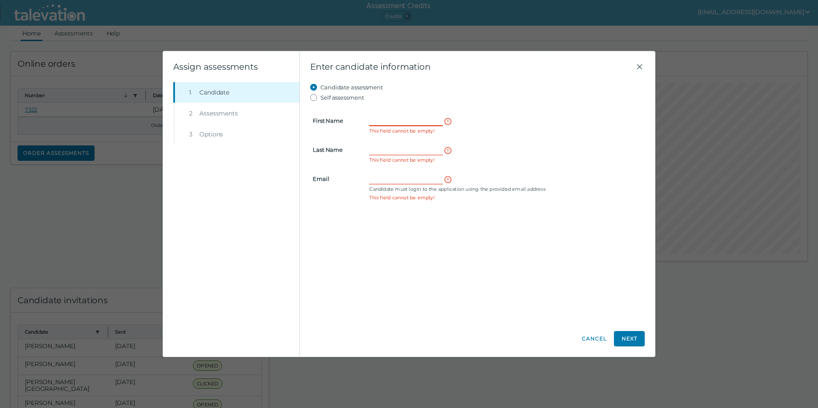  What do you see at coordinates (336, 121) in the screenshot?
I see `label: First Name` at bounding box center [336, 121].